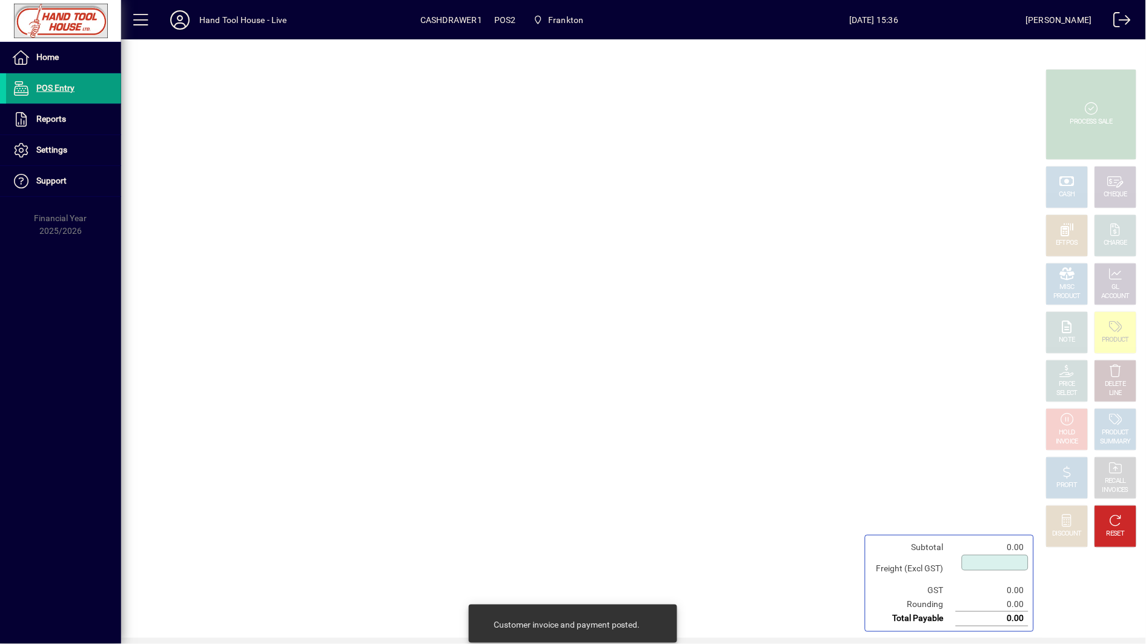  I want to click on div: NOTE, so click(1068, 340).